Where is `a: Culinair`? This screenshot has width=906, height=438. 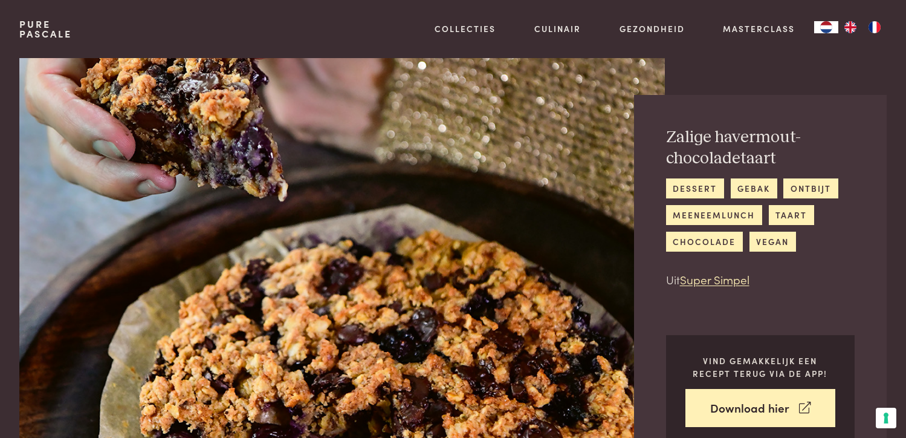 a: Culinair is located at coordinates (557, 28).